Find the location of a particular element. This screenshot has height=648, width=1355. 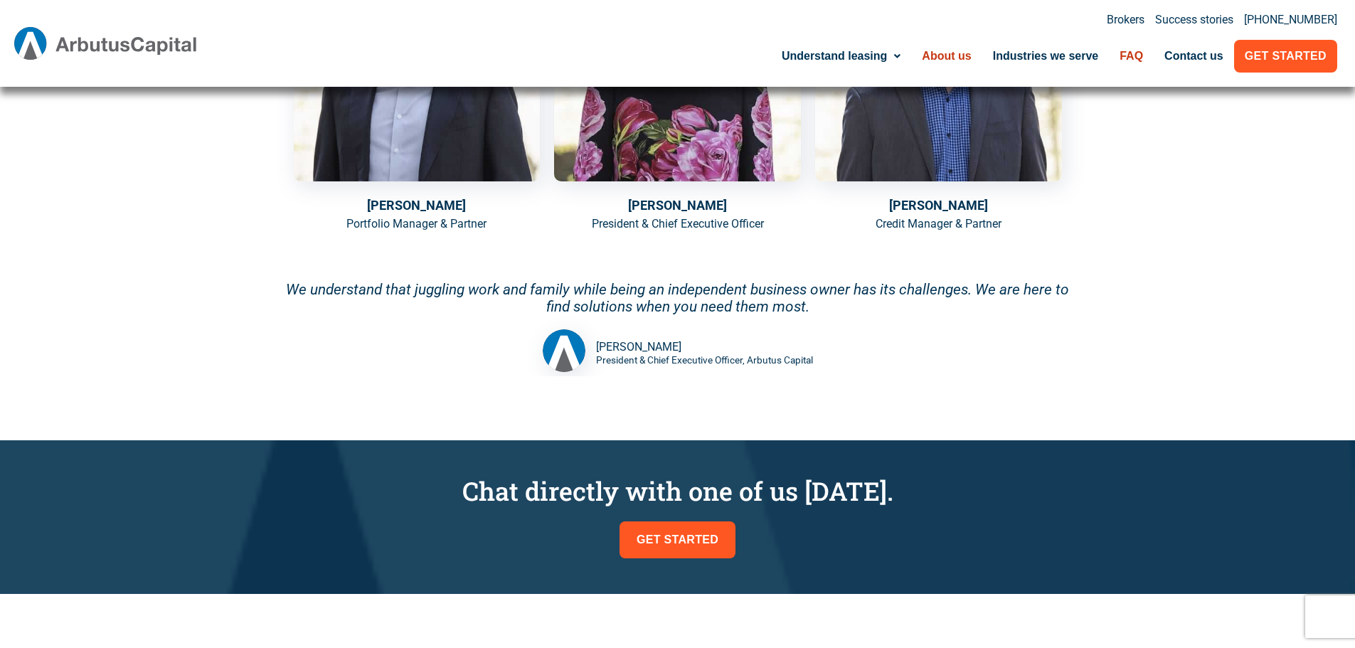

a: About us is located at coordinates (946, 56).